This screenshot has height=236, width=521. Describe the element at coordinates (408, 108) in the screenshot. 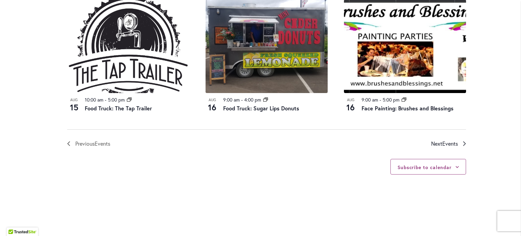

I see `a: Face Painting: Brushes and Blessings` at that location.